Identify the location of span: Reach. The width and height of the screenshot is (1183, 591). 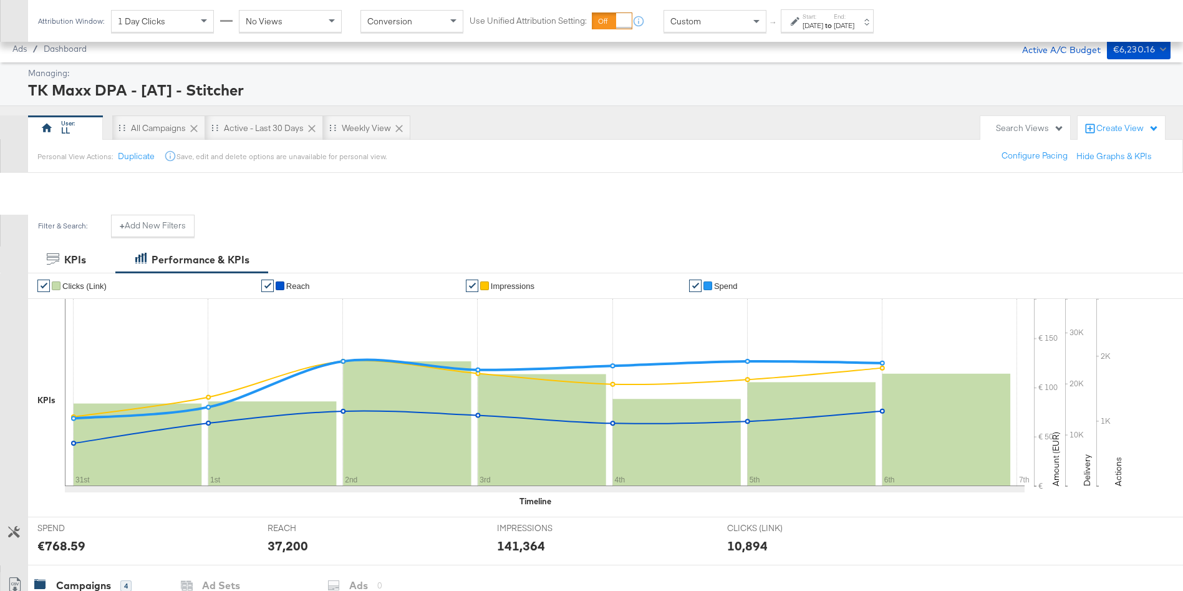
(298, 286).